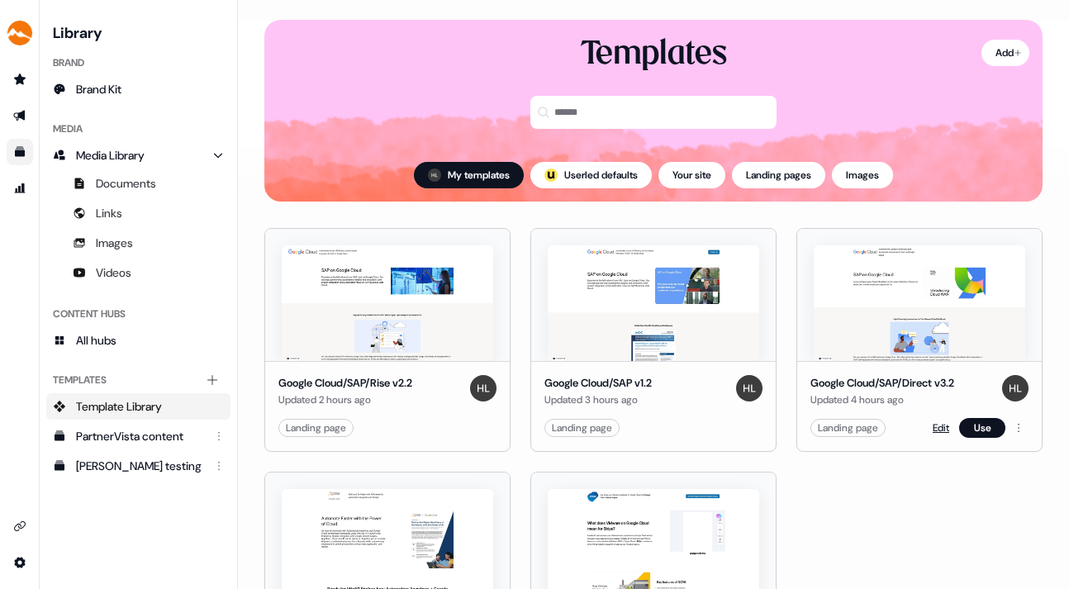  I want to click on a: Brand Kit, so click(138, 89).